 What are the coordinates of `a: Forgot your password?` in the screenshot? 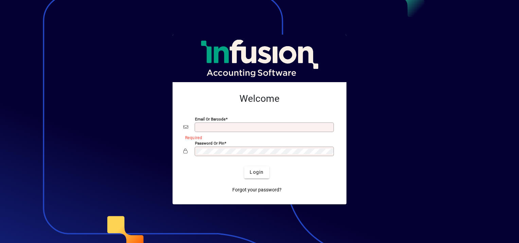 It's located at (257, 190).